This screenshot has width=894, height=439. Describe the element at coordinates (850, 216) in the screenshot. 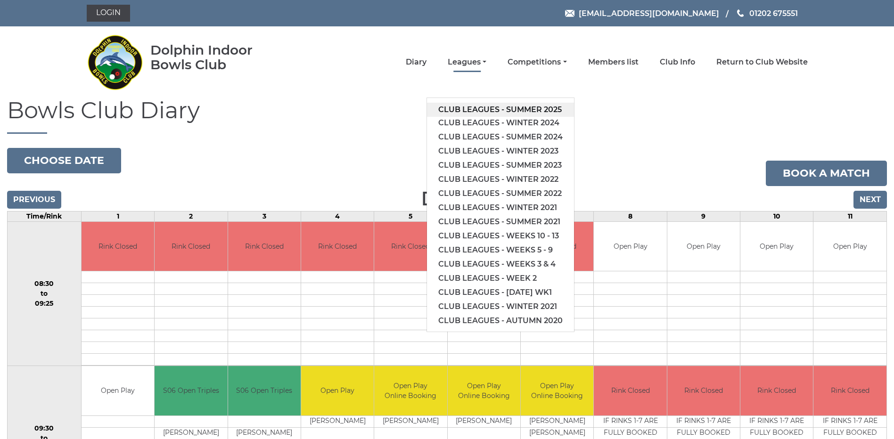

I see `td: 11` at that location.